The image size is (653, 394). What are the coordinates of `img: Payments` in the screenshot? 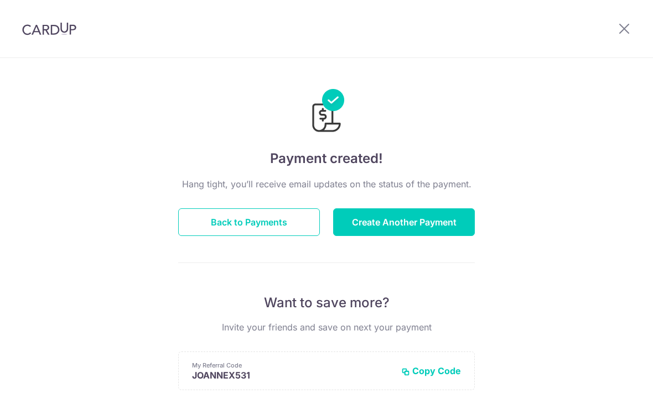 It's located at (326, 112).